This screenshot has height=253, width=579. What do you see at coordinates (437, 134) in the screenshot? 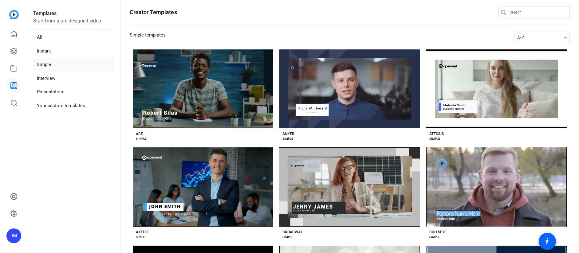
I see `div: ATTICUS` at bounding box center [437, 134].